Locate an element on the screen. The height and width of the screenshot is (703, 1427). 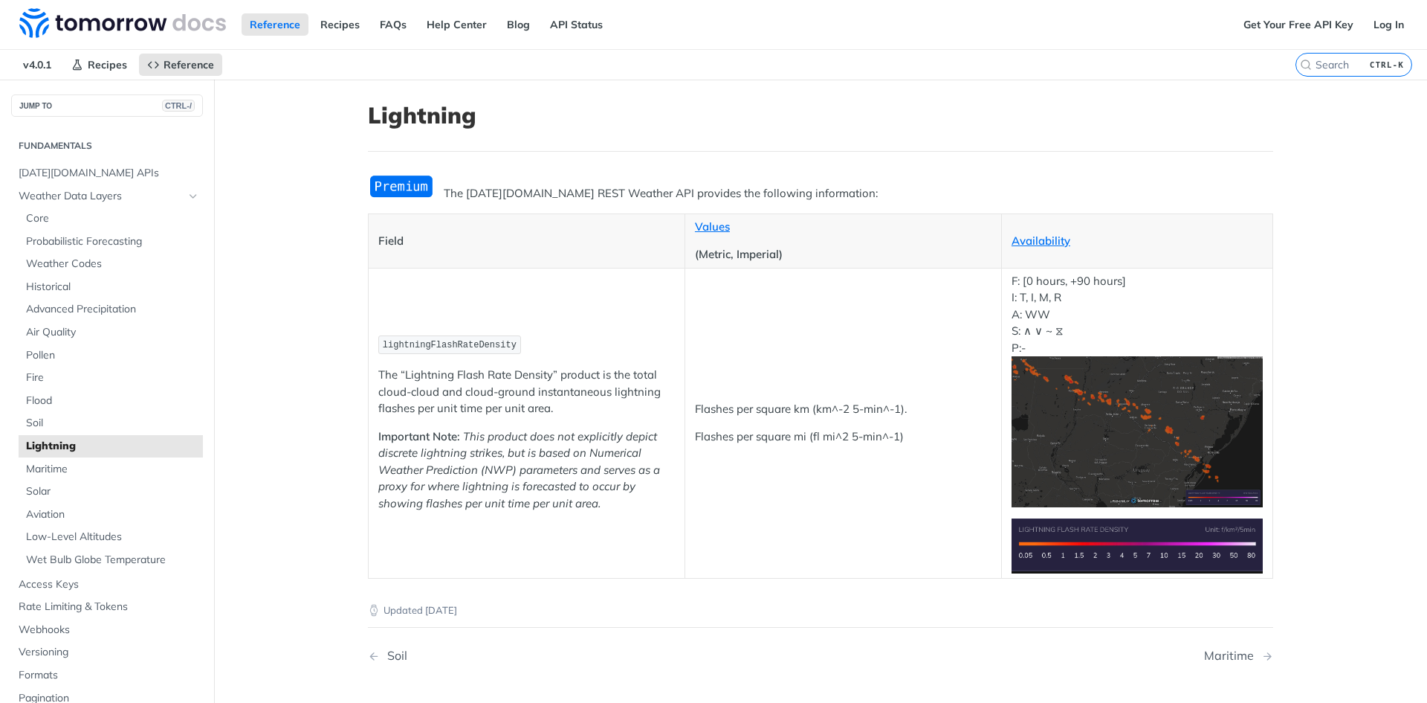
a: Next Page: Maritime is located at coordinates (1239, 655).